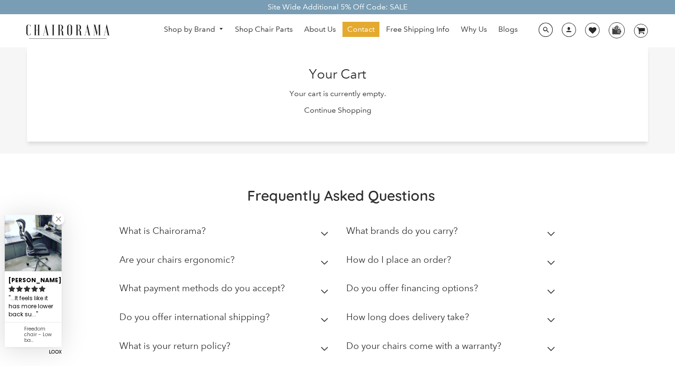 This screenshot has width=675, height=366. What do you see at coordinates (474, 29) in the screenshot?
I see `a: Why Us` at bounding box center [474, 29].